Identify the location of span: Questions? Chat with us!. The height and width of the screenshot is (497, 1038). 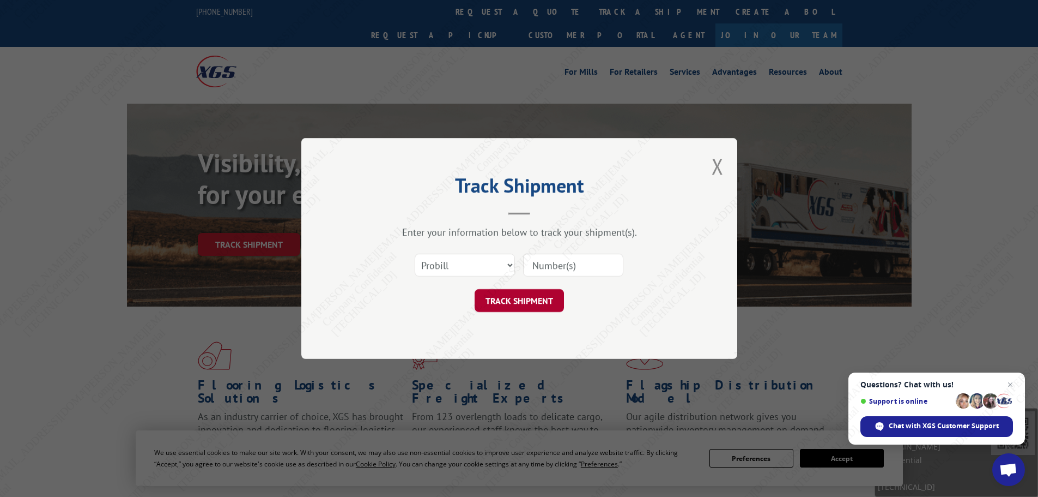
(937, 384).